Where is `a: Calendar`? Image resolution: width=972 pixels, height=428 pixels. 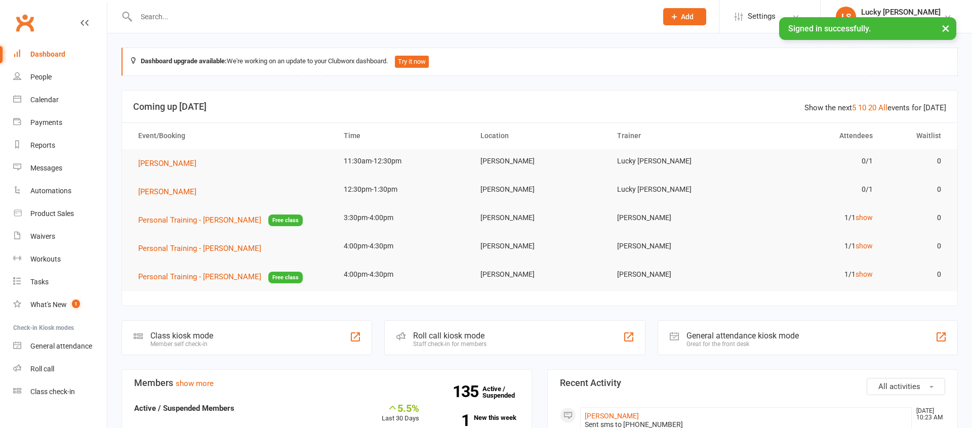
a: Calendar is located at coordinates (60, 100).